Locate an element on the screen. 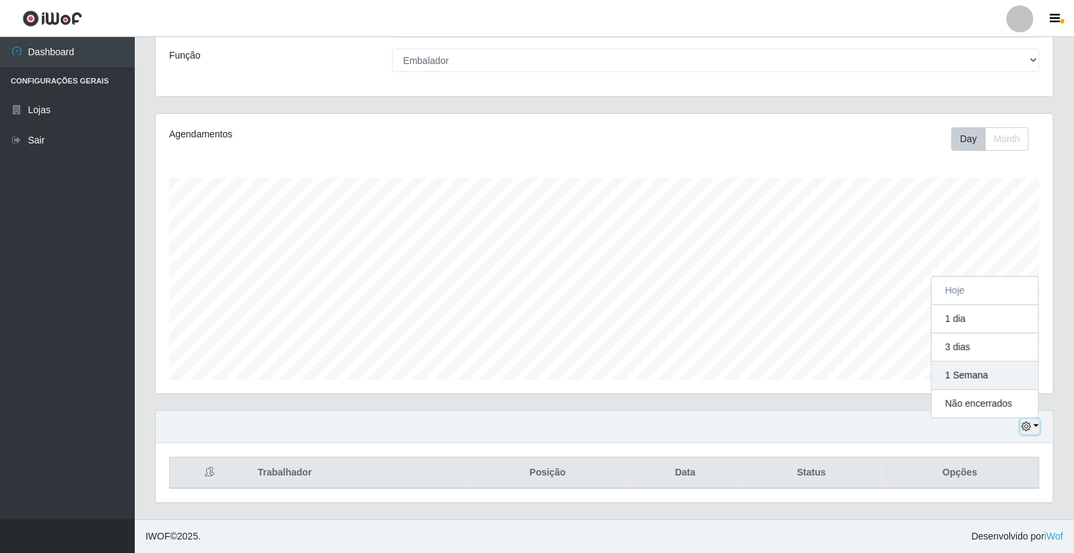  th: Status is located at coordinates (811, 473).